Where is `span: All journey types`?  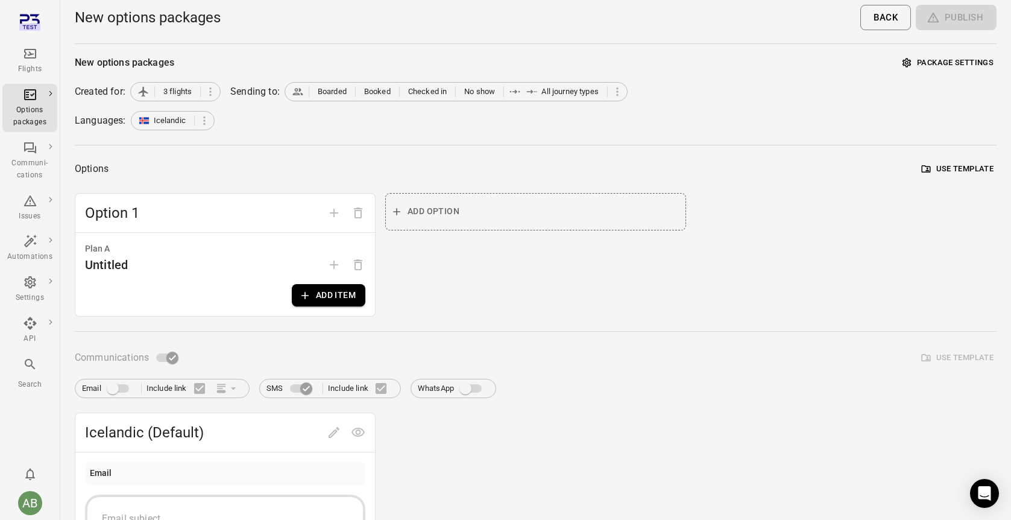 span: All journey types is located at coordinates (570, 92).